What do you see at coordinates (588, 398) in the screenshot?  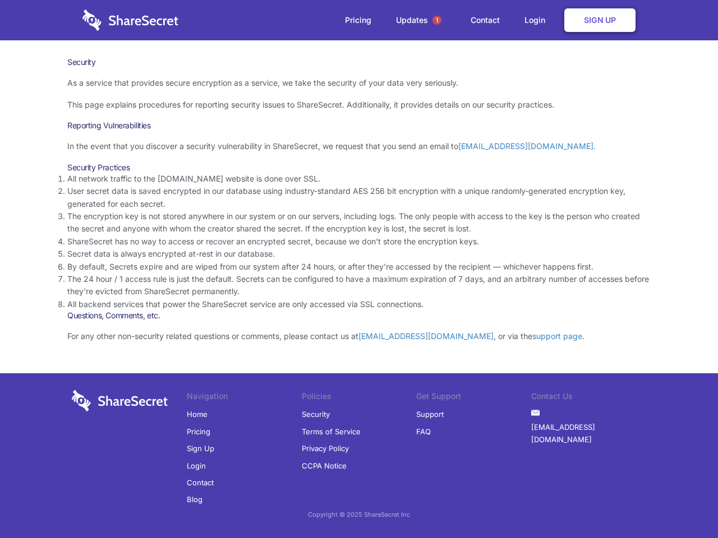 I see `li: Contact Us` at bounding box center [588, 398].